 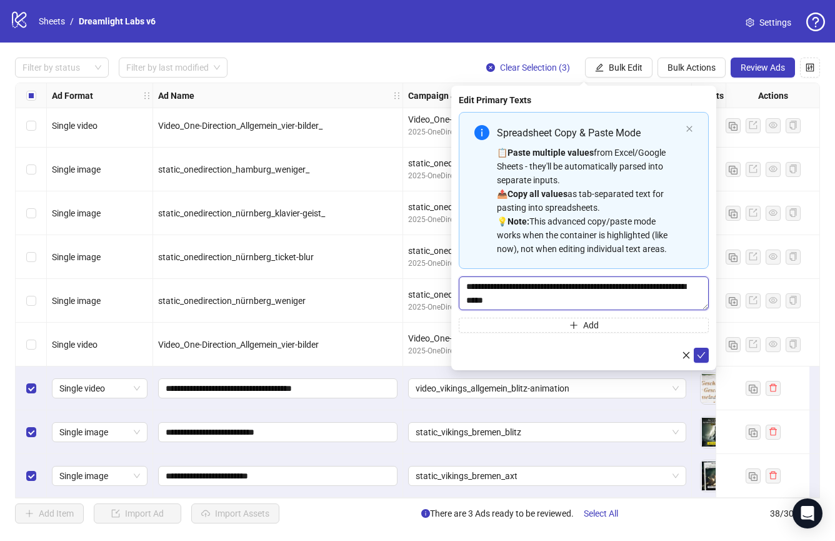 I want to click on span: Review Ads, so click(x=763, y=68).